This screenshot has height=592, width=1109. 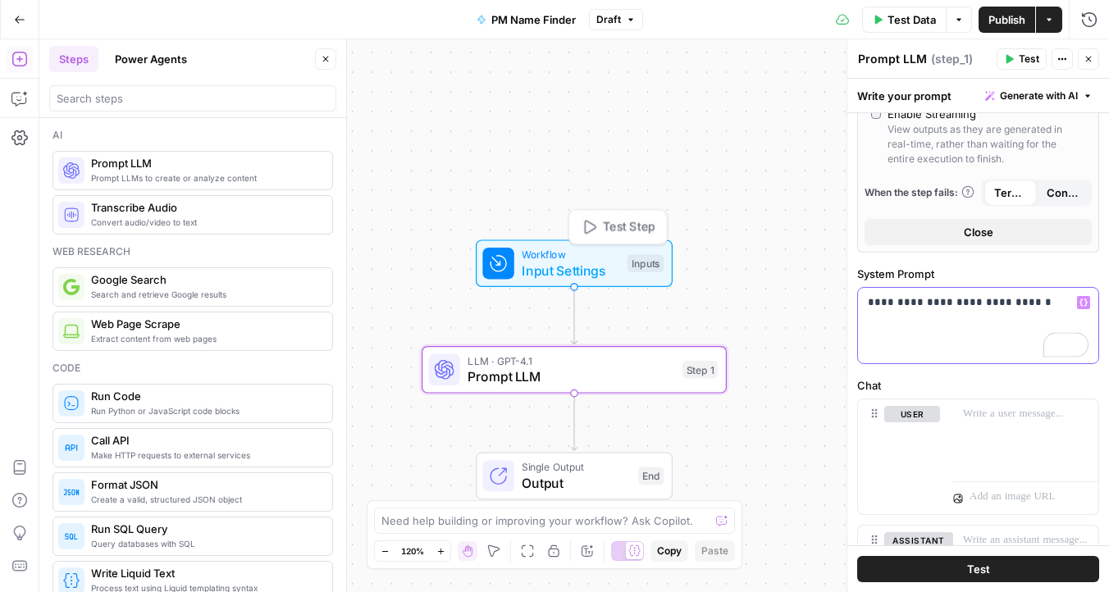 I want to click on div: Web research, so click(x=193, y=252).